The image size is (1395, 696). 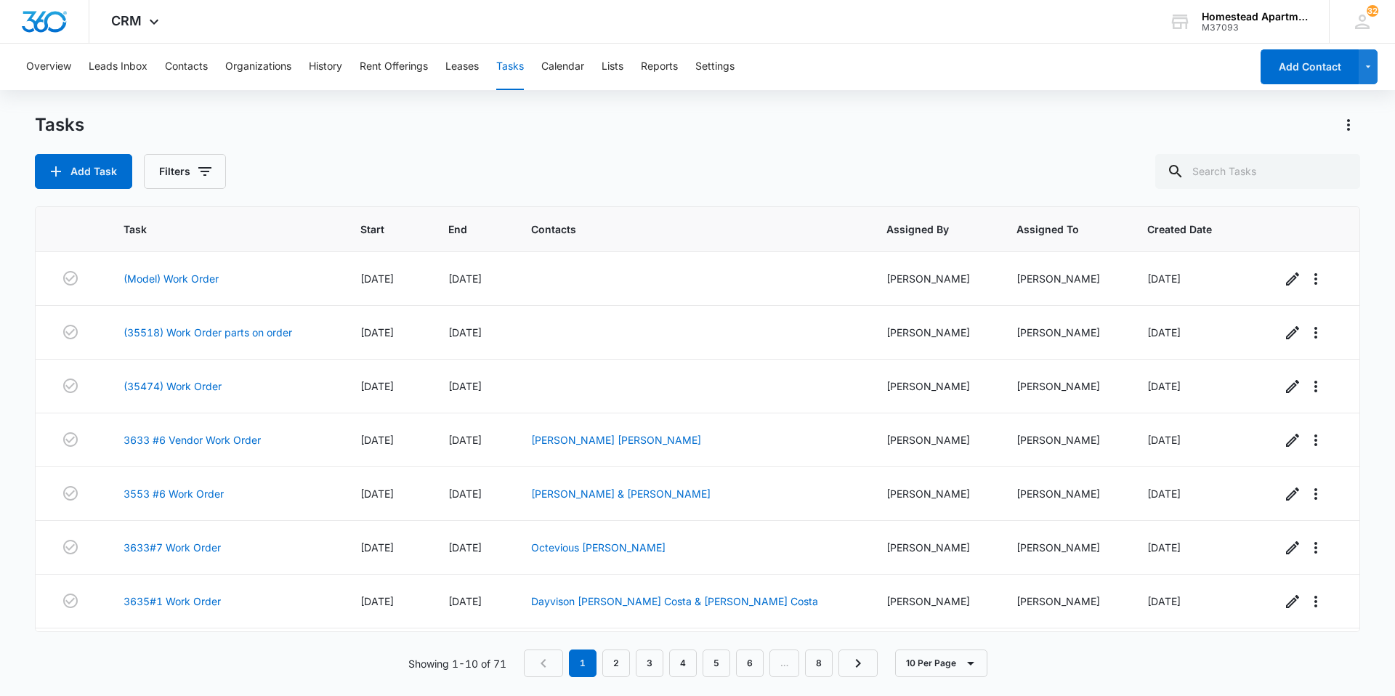 I want to click on em: 1, so click(x=583, y=663).